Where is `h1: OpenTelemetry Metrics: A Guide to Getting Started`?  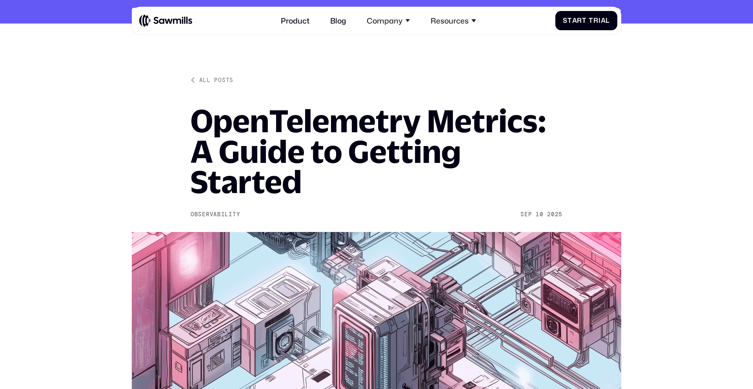 h1: OpenTelemetry Metrics: A Guide to Getting Started is located at coordinates (377, 151).